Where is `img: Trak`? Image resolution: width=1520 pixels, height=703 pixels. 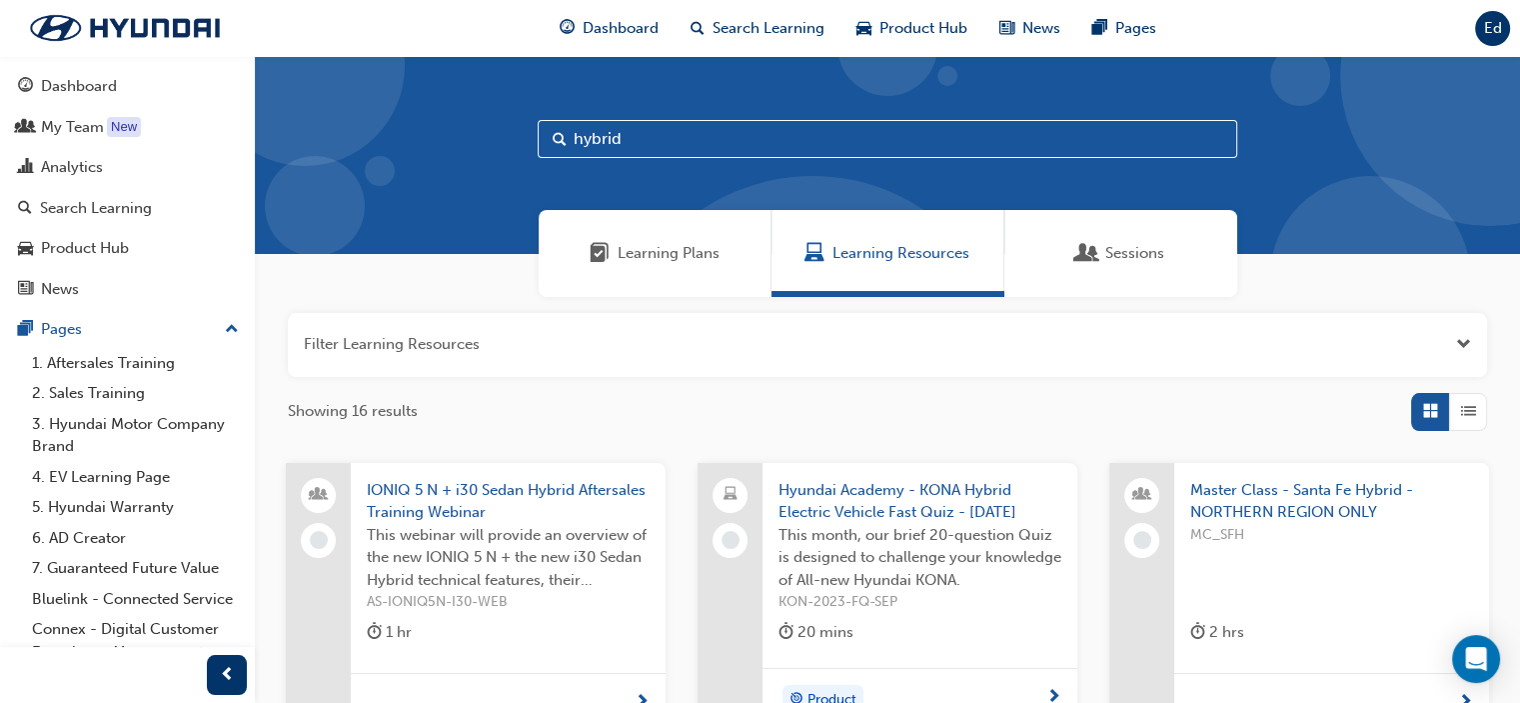
img: Trak is located at coordinates (125, 28).